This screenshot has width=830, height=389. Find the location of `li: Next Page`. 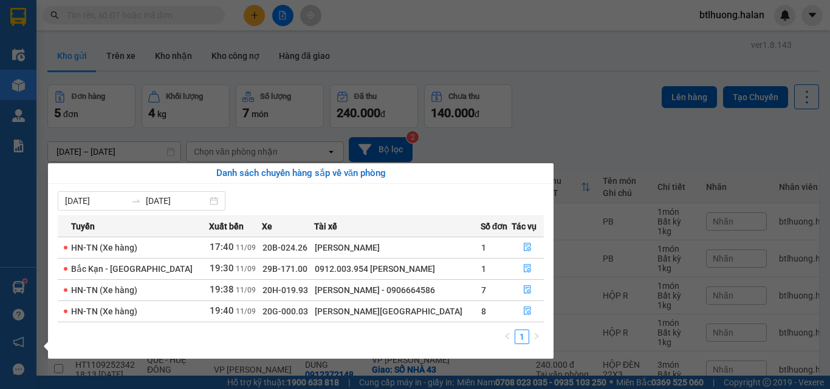

li: Next Page is located at coordinates (536, 337).